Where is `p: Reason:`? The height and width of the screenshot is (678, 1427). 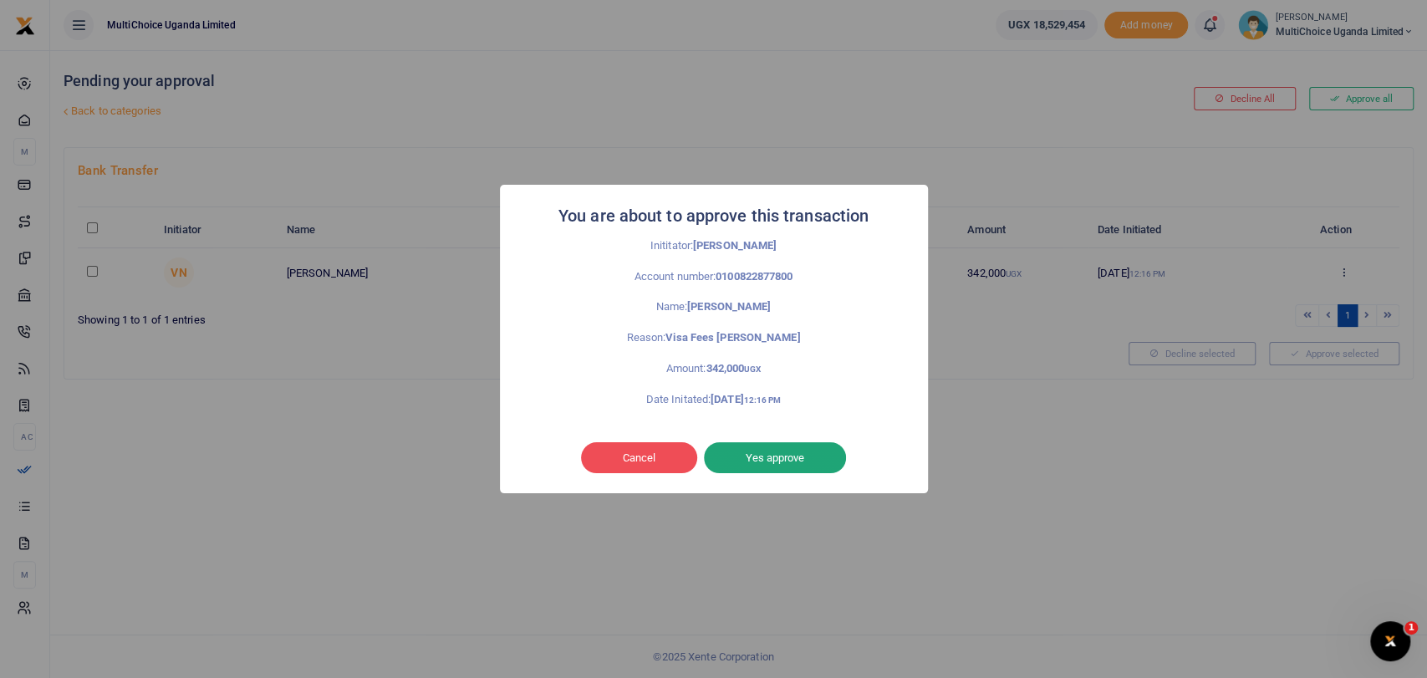
p: Reason: is located at coordinates (714, 338).